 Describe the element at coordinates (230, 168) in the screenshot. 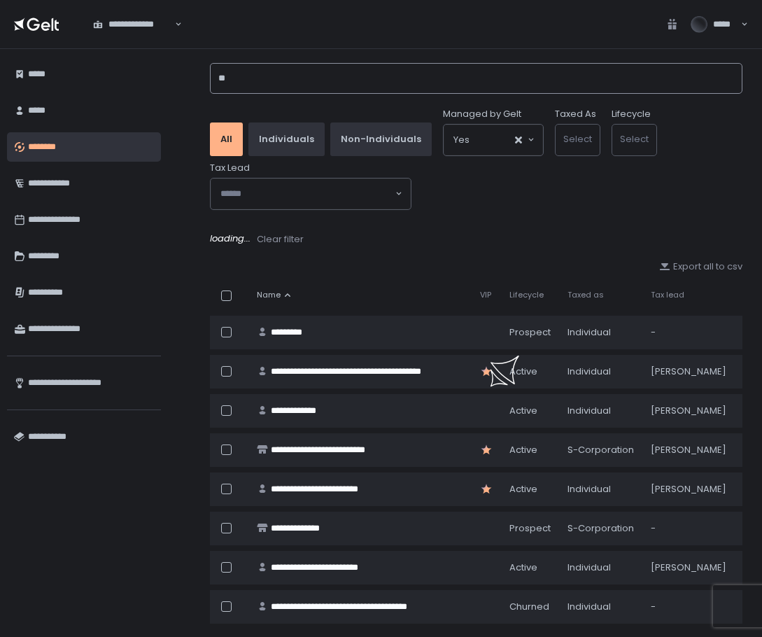

I see `span: Tax Lead` at that location.